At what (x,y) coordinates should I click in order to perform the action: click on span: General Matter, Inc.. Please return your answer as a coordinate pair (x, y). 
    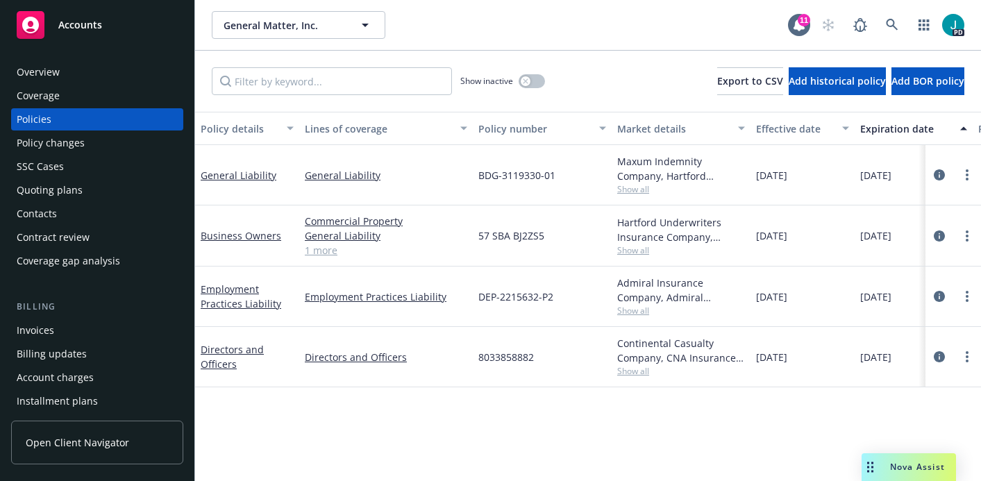
    Looking at the image, I should click on (283, 25).